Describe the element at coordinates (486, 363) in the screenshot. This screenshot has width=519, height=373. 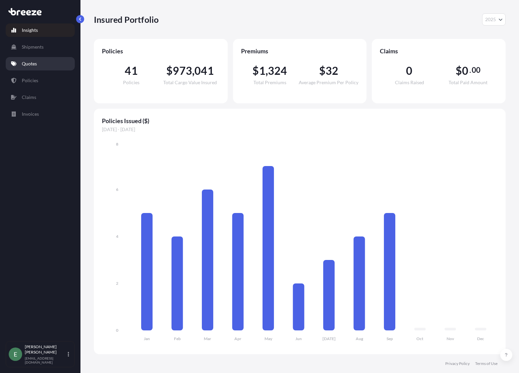
I see `a: Terms of Use` at that location.